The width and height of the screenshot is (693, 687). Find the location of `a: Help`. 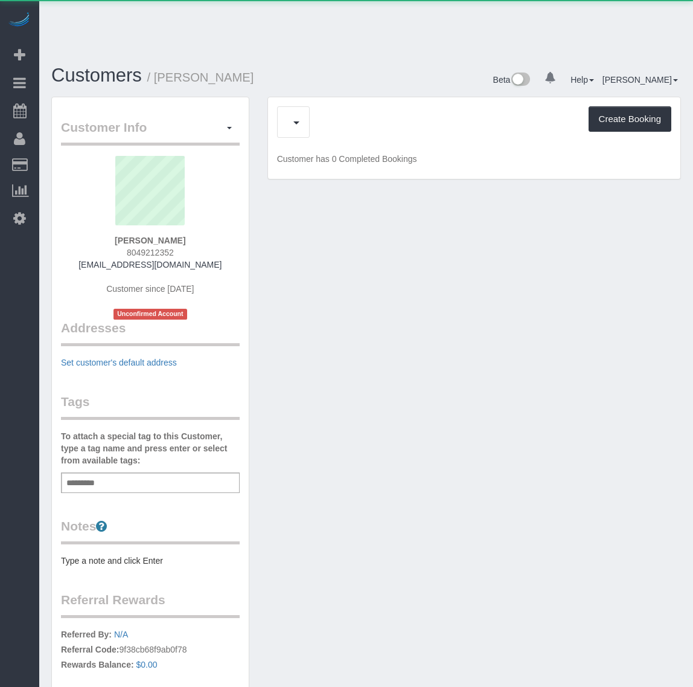

a: Help is located at coordinates (582, 80).